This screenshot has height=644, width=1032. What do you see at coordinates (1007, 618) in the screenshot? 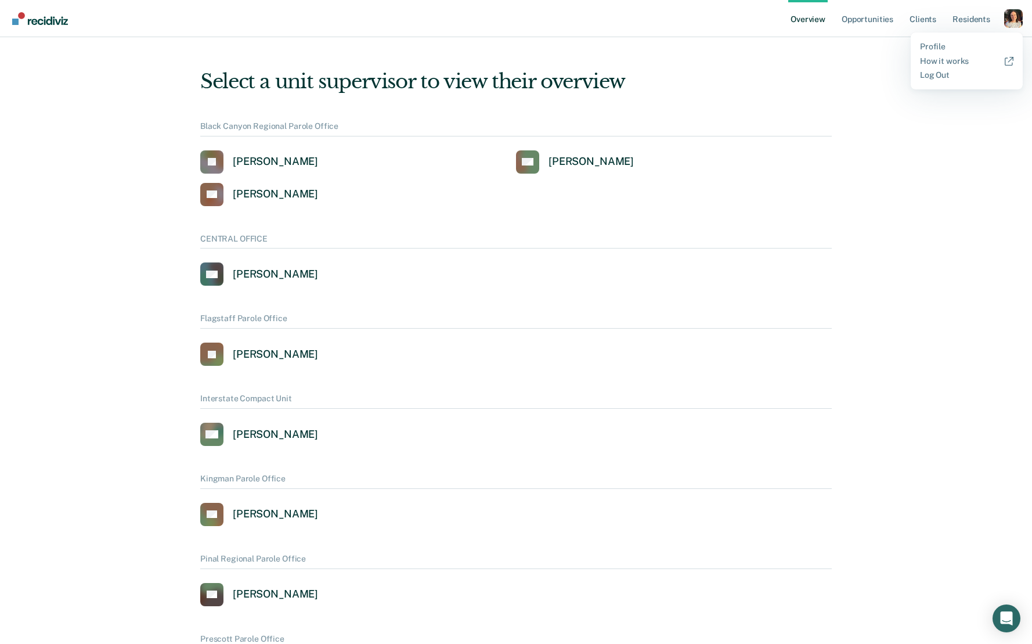
I see `div: Open Intercom Messenger` at bounding box center [1007, 618].